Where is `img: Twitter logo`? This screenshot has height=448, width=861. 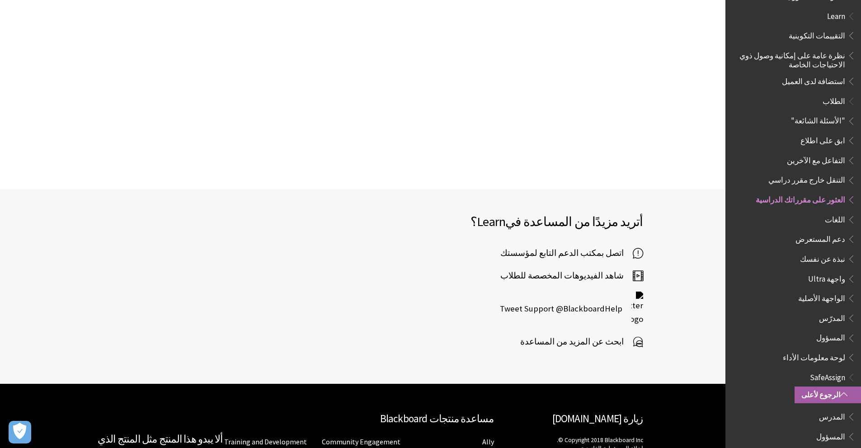 img: Twitter logo is located at coordinates (637, 309).